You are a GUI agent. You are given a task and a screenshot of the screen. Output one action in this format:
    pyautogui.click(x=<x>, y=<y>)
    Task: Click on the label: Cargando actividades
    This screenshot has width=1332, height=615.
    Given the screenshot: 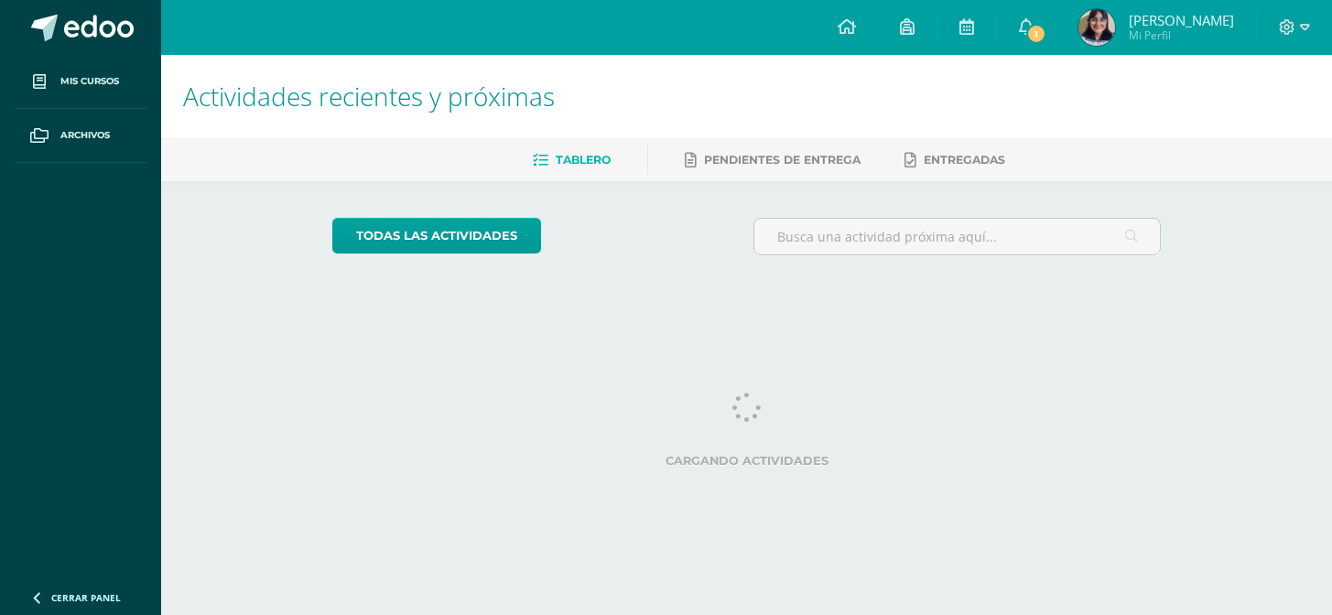 What is the action you would take?
    pyautogui.click(x=746, y=460)
    